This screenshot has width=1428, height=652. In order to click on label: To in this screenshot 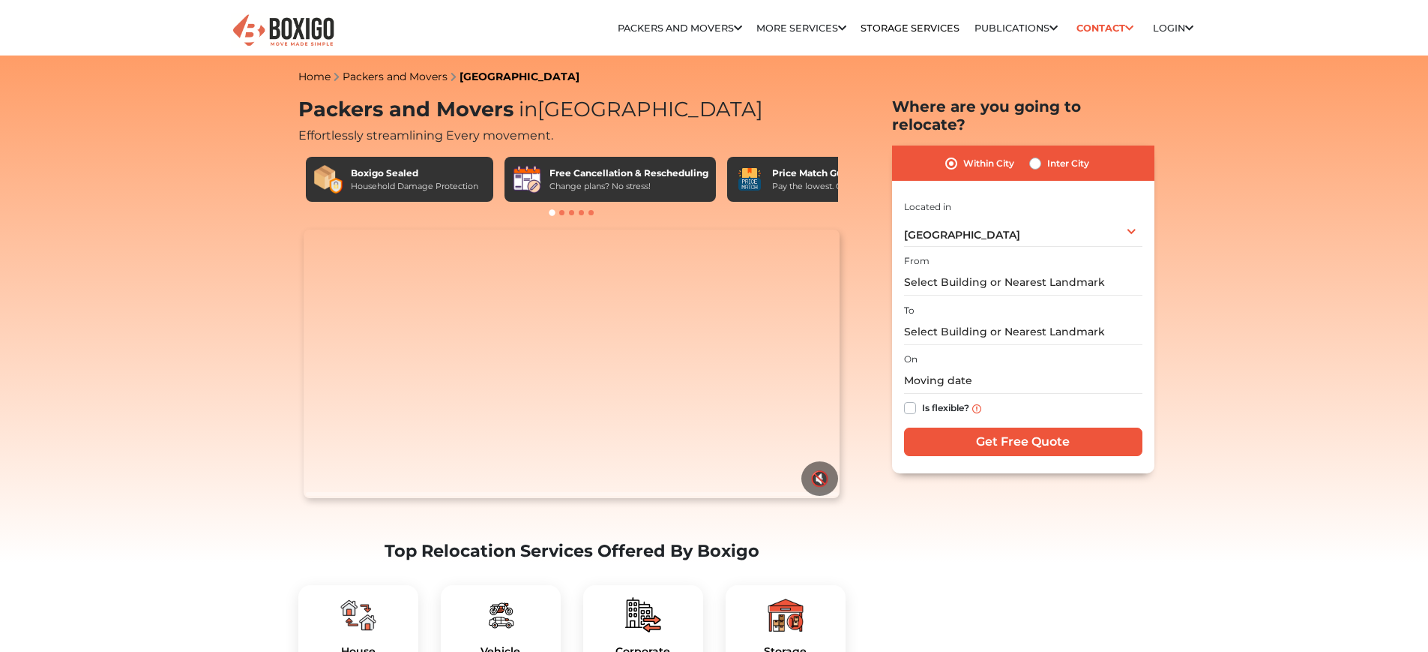, I will do `click(909, 310)`.